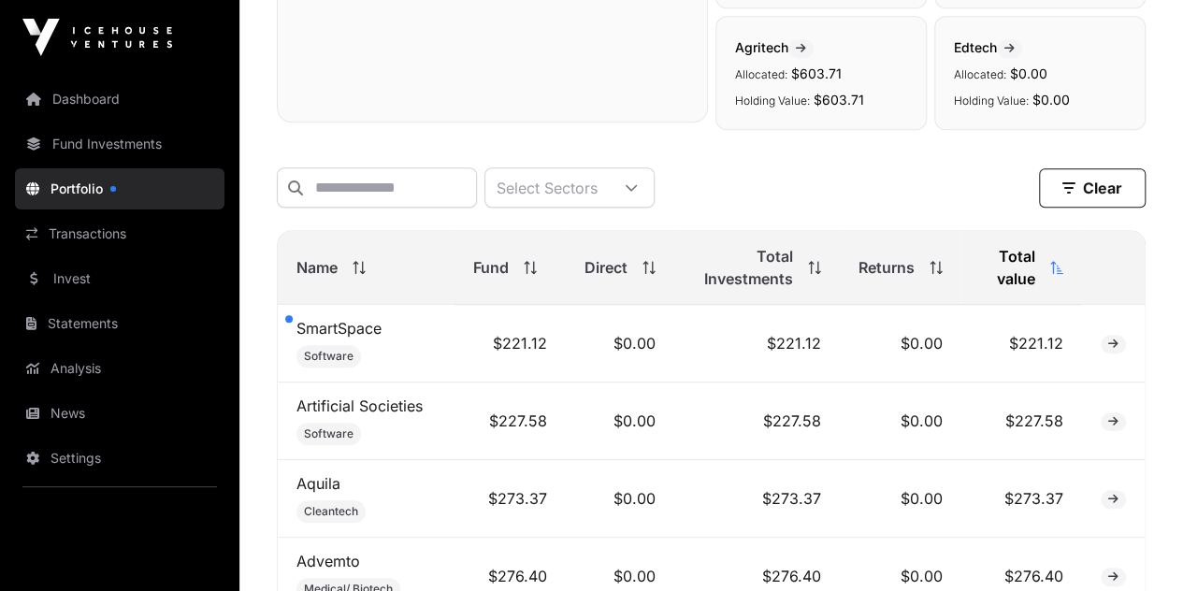 This screenshot has width=1183, height=591. Describe the element at coordinates (1093, 188) in the screenshot. I see `button: Clear` at that location.